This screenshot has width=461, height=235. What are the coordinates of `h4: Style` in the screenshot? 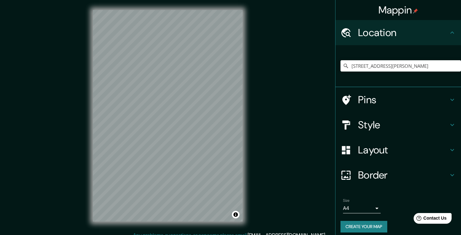 It's located at (403, 125).